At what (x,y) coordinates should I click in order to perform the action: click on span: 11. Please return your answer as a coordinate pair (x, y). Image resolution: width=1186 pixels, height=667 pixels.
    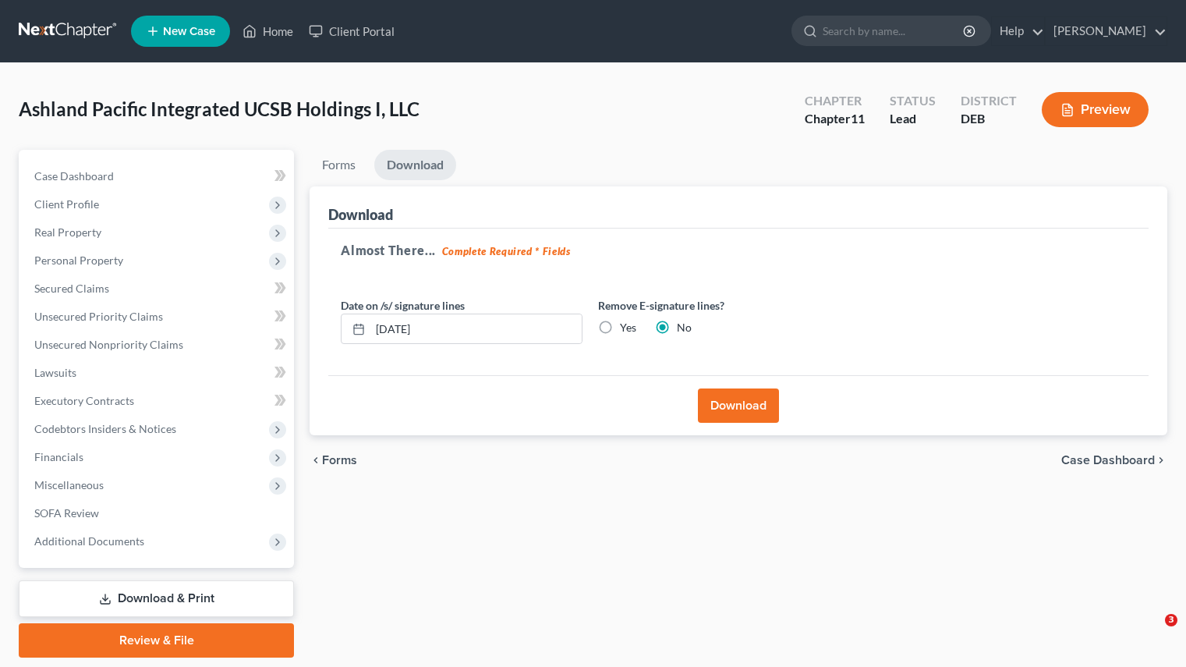
    Looking at the image, I should click on (858, 118).